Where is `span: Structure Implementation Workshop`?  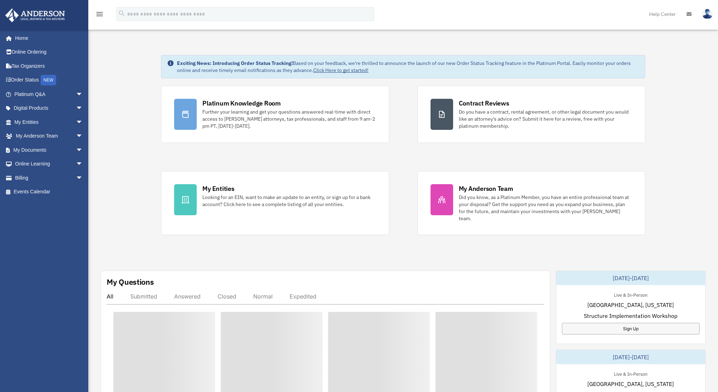 span: Structure Implementation Workshop is located at coordinates (630, 316).